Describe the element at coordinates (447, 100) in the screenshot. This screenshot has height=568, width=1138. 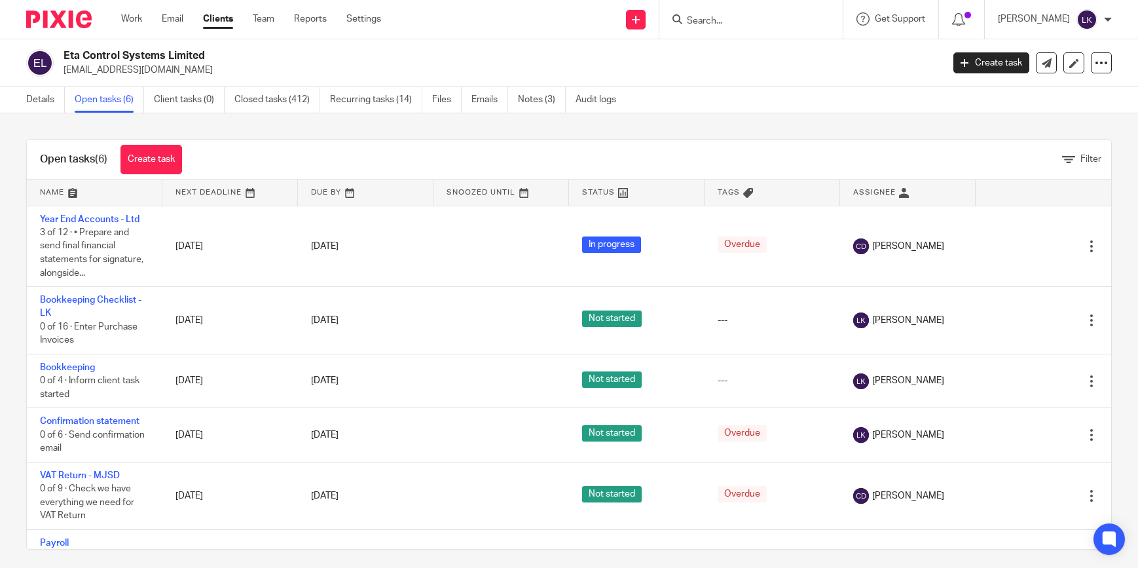
I see `a: Files` at that location.